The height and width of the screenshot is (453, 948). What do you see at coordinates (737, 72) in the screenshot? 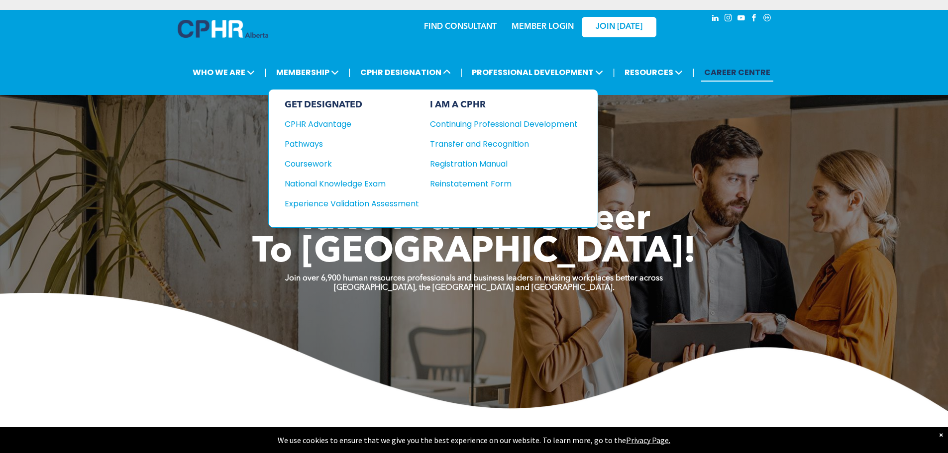
I see `a: CAREER CENTRE` at bounding box center [737, 72].